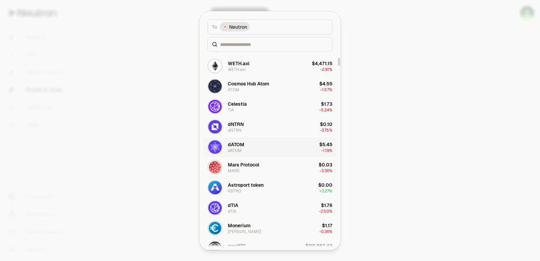 The image size is (540, 261). I want to click on span: 0.00%, so click(326, 251).